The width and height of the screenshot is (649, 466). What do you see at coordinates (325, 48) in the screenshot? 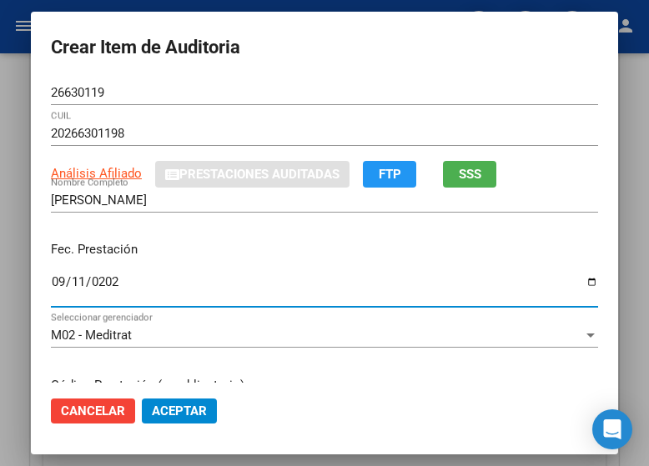
I see `h2: Crear Item de Auditoria` at bounding box center [325, 48].